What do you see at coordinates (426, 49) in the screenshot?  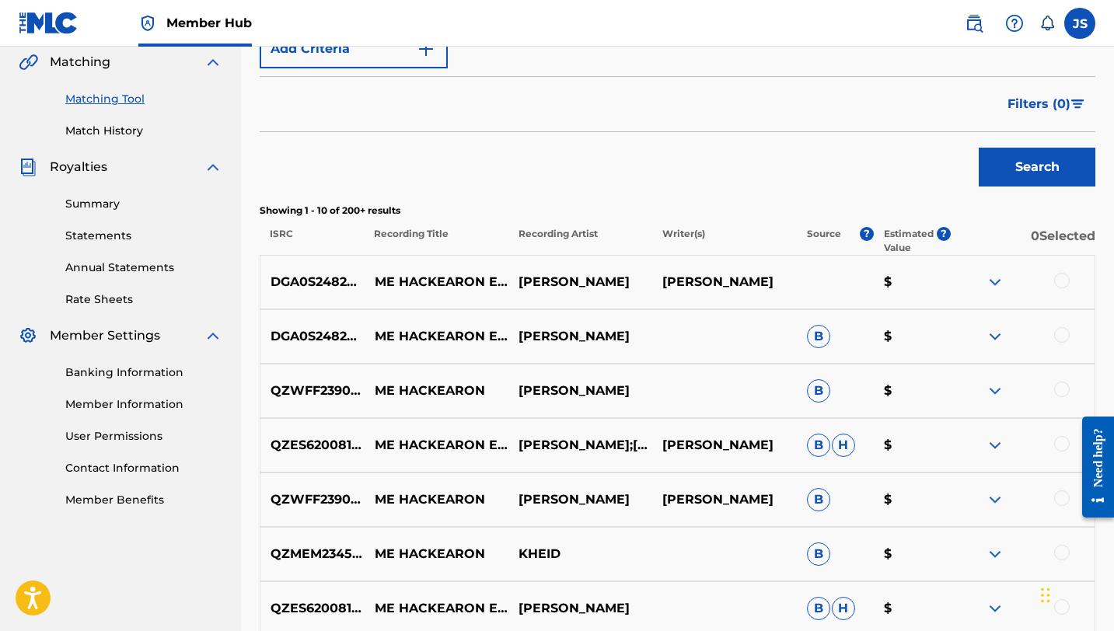 I see `img: 9d2ae6d4665cec9f34b9.svg` at bounding box center [426, 49].